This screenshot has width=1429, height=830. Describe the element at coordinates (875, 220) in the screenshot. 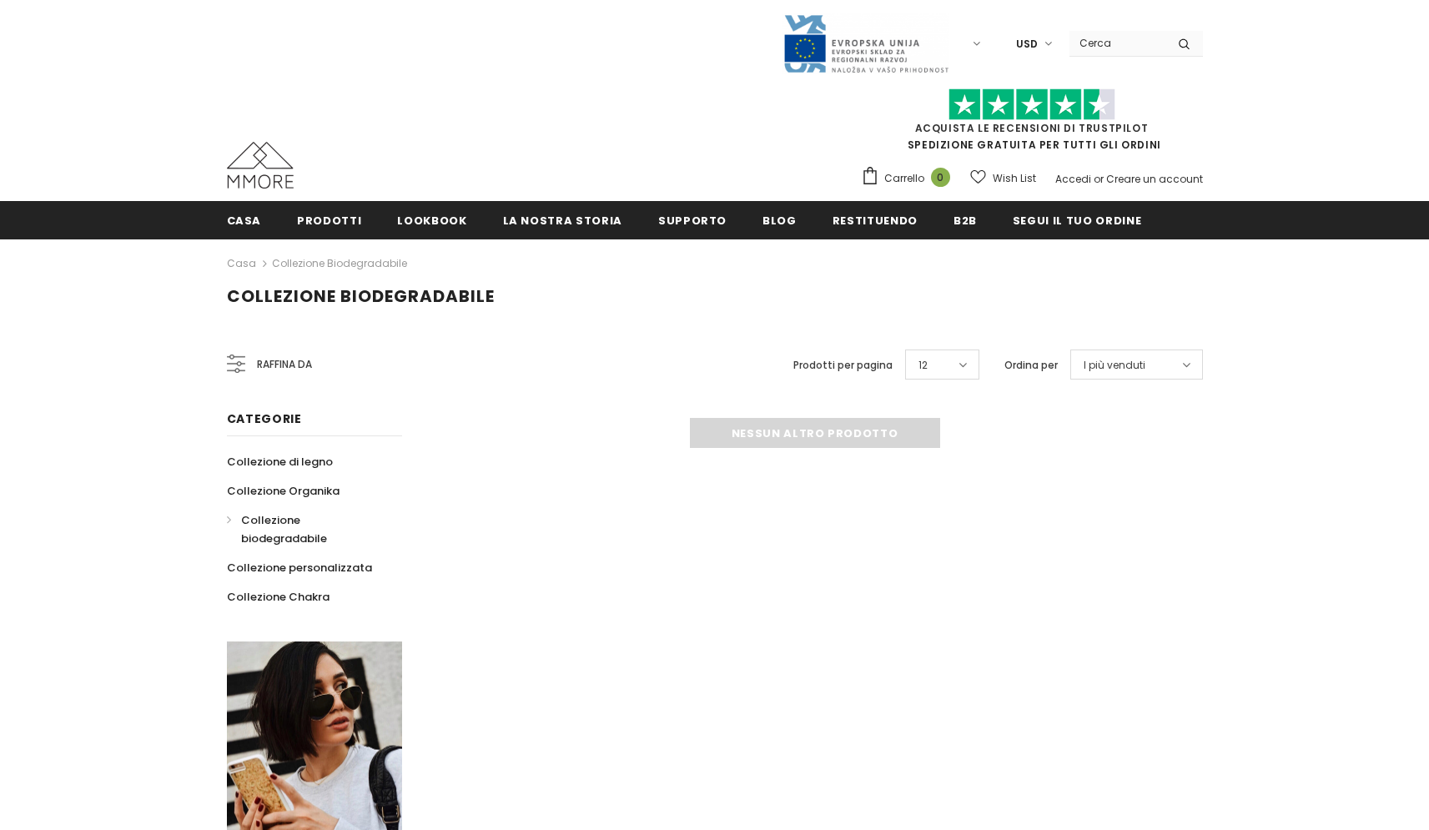

I see `span: Restituendo` at that location.